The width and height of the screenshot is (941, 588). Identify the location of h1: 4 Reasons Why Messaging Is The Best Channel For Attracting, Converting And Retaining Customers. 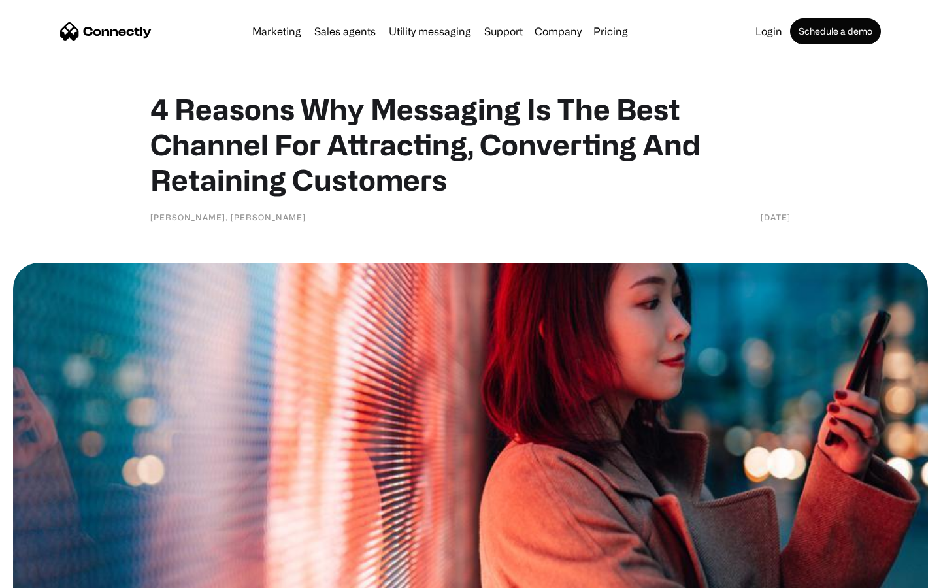
(470, 144).